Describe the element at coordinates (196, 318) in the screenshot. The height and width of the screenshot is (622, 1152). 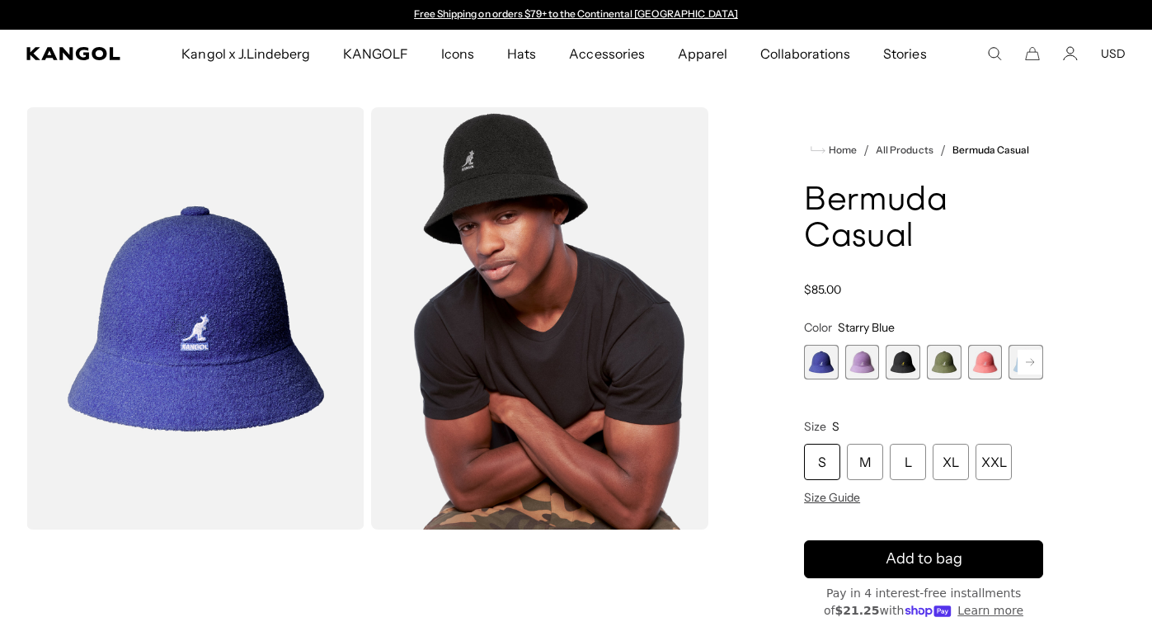
I see `a: color-starry-blue` at that location.